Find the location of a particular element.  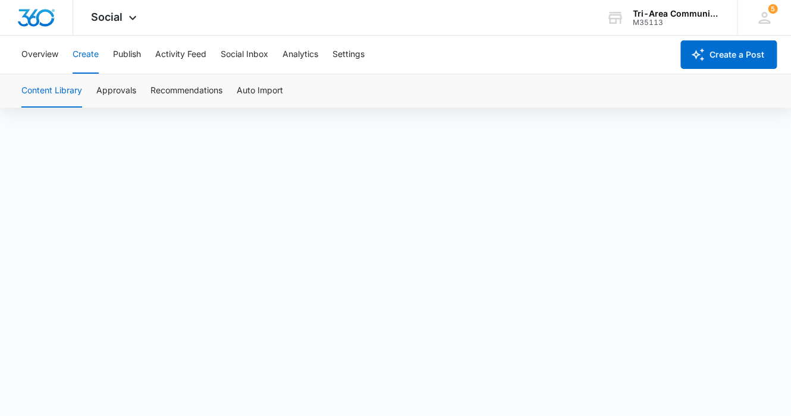

div: notifications count is located at coordinates (772, 9).